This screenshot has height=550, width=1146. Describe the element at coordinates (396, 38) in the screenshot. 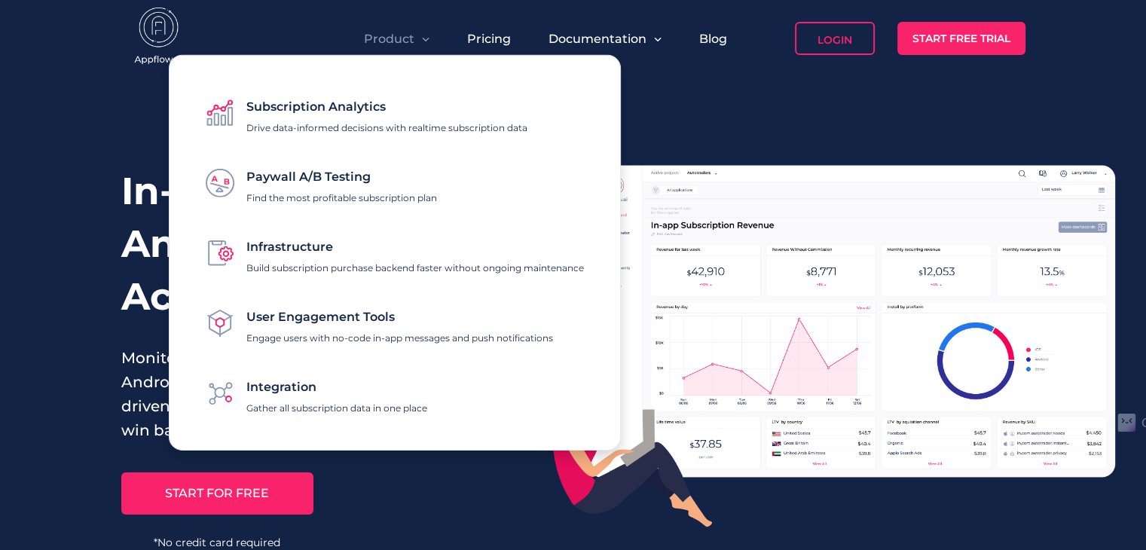

I see `button: Product` at that location.